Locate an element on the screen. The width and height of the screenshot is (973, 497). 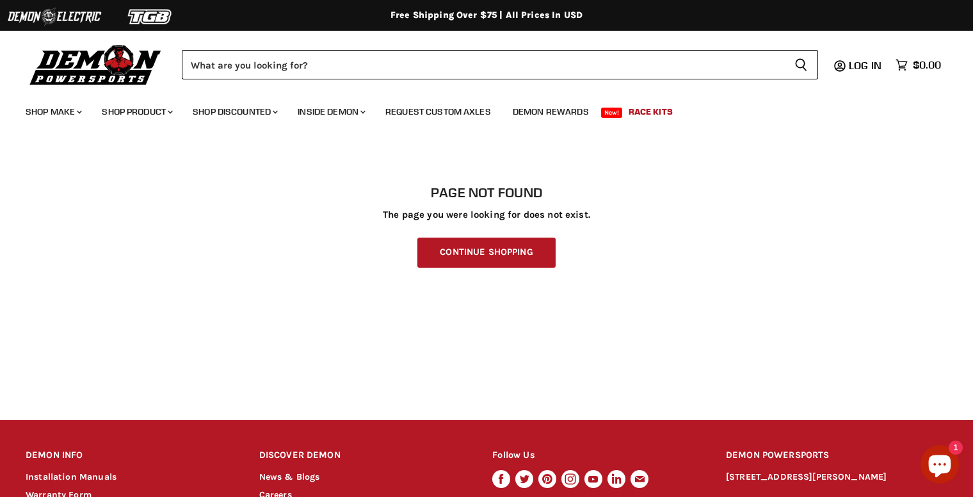
img: Demon Powersports is located at coordinates (95, 64).